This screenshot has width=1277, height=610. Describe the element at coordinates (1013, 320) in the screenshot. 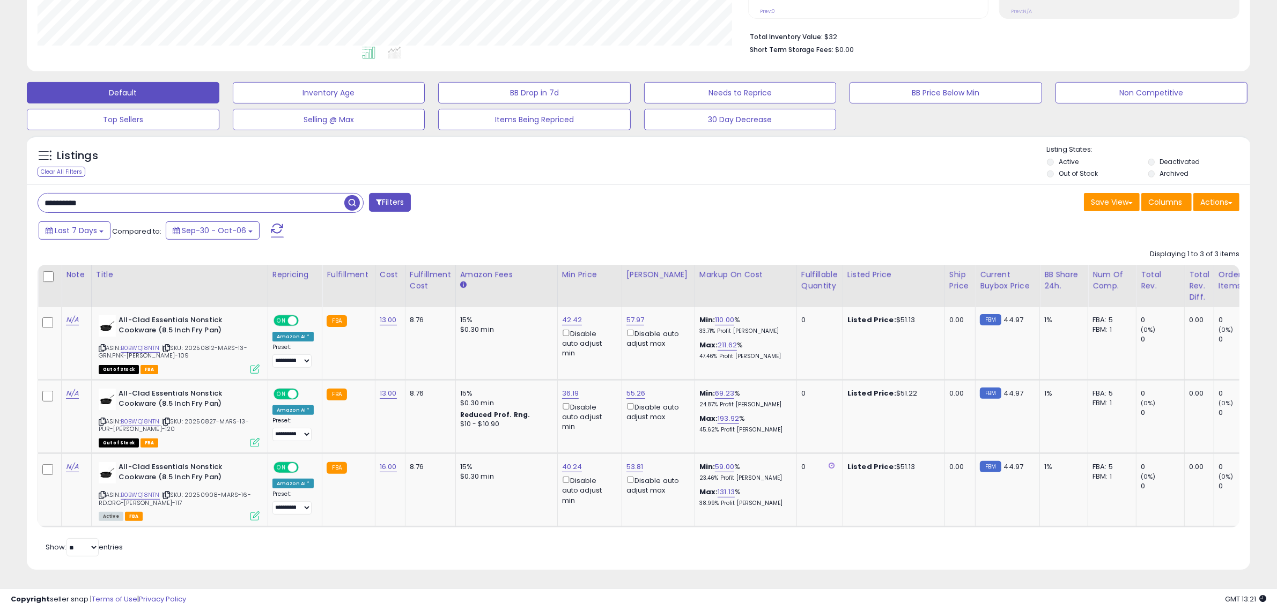

I see `span: 44.97` at that location.